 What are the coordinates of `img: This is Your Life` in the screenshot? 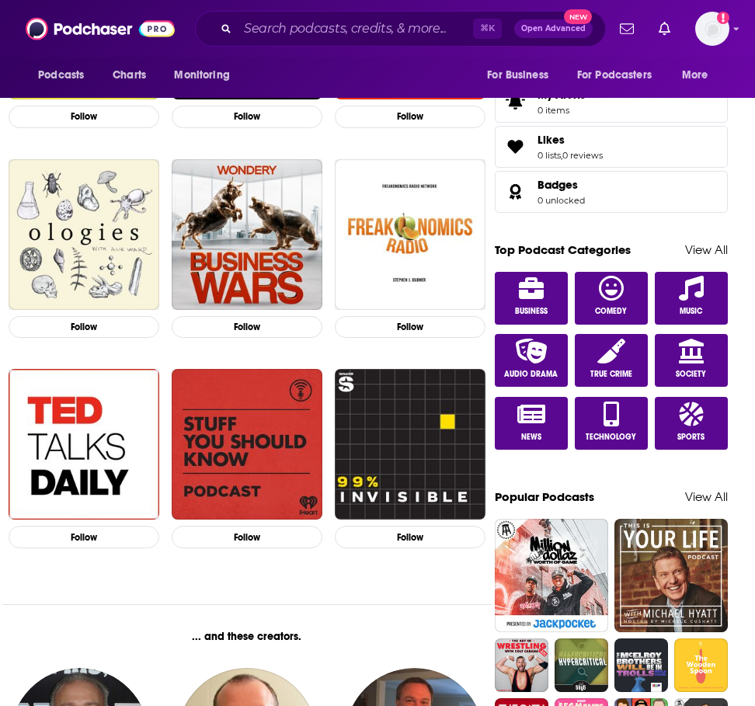 It's located at (671, 576).